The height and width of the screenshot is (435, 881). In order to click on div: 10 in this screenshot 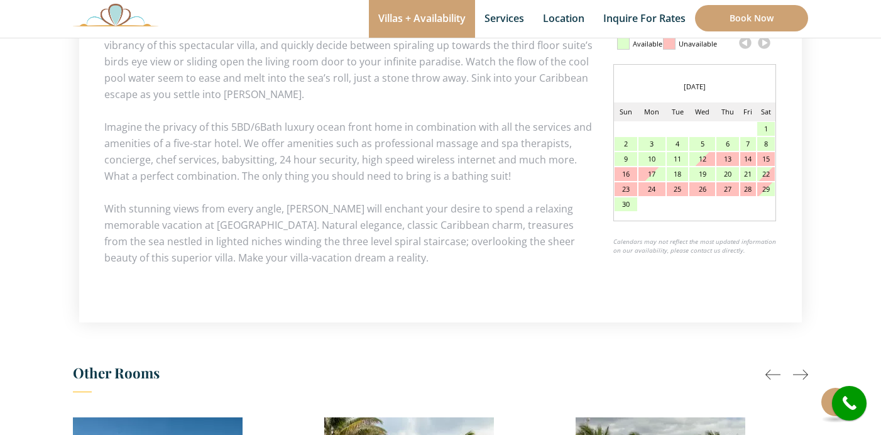, I will do `click(651, 159)`.